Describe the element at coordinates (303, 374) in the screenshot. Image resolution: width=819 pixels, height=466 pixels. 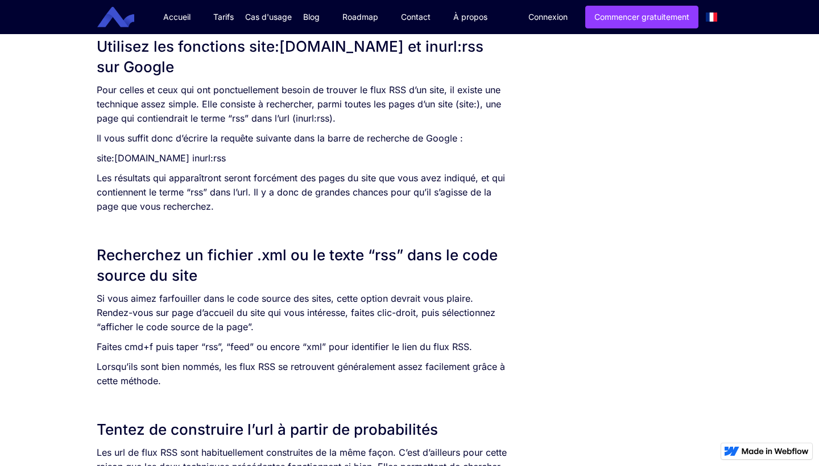
I see `p: Lorsqu’ils sont bien nommés, les flux RSS se retrouvent généralement assez facilement grâce à cet...` at that location.